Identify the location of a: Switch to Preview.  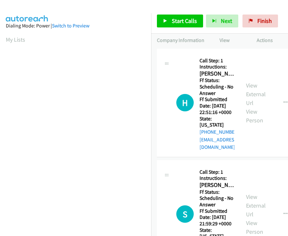
(71, 25).